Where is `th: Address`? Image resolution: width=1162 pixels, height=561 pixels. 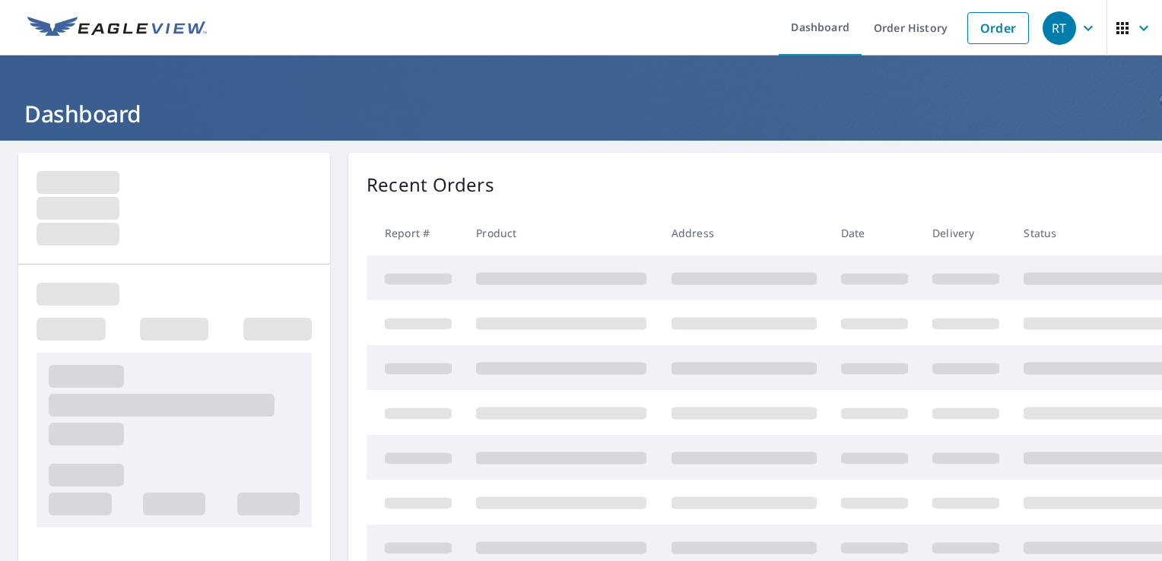
th: Address is located at coordinates (744, 233).